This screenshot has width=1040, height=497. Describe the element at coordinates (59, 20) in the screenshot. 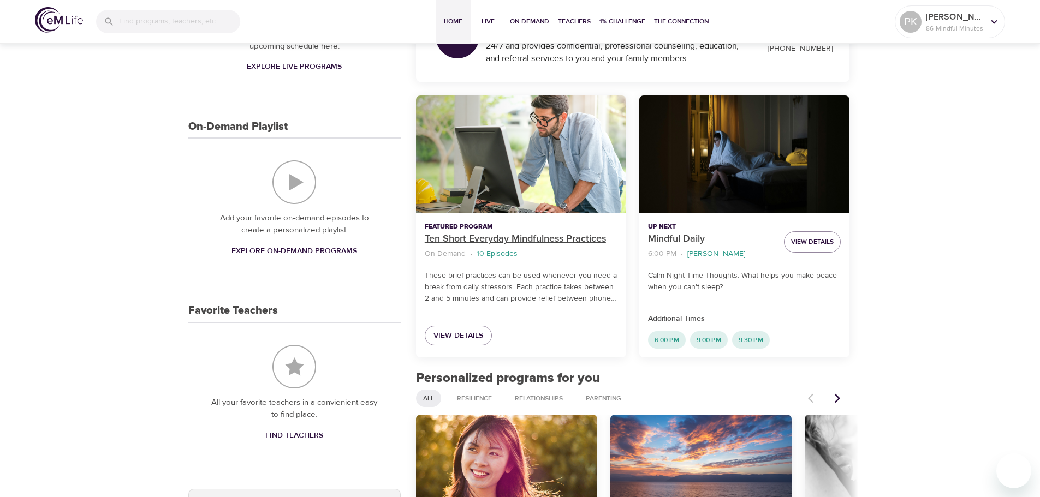

I see `img: logo` at that location.